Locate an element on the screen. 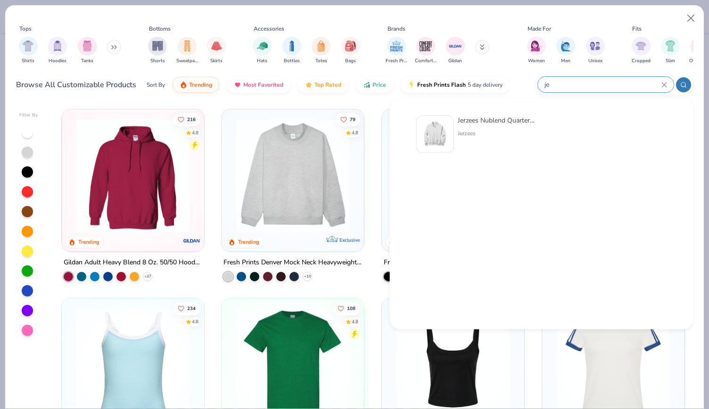 The image size is (709, 409). div: Made For is located at coordinates (539, 29).